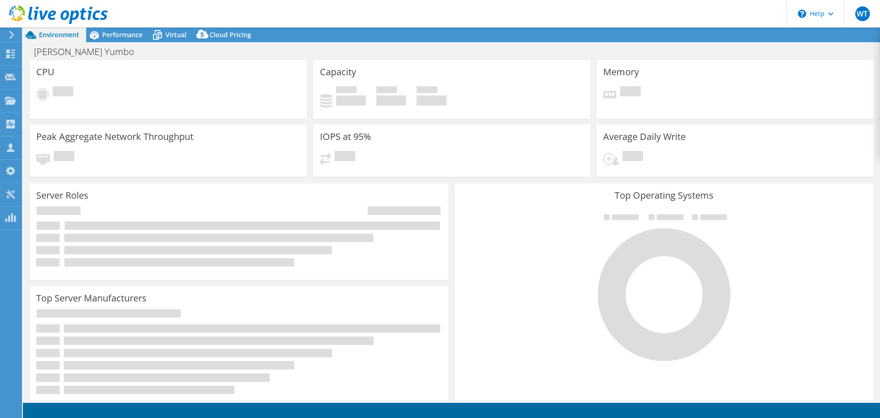 The image size is (880, 418). I want to click on span: WT, so click(863, 14).